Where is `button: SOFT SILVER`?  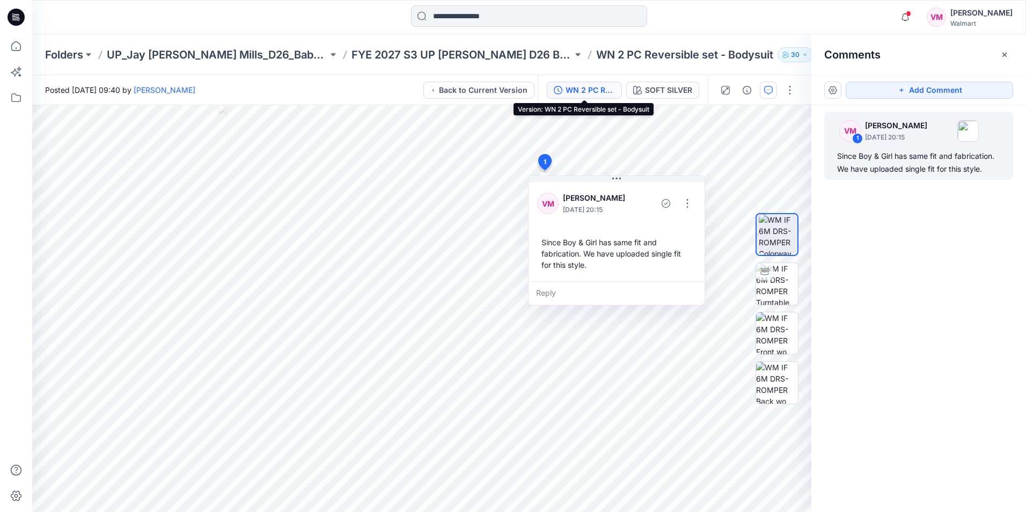 button: SOFT SILVER is located at coordinates (663, 90).